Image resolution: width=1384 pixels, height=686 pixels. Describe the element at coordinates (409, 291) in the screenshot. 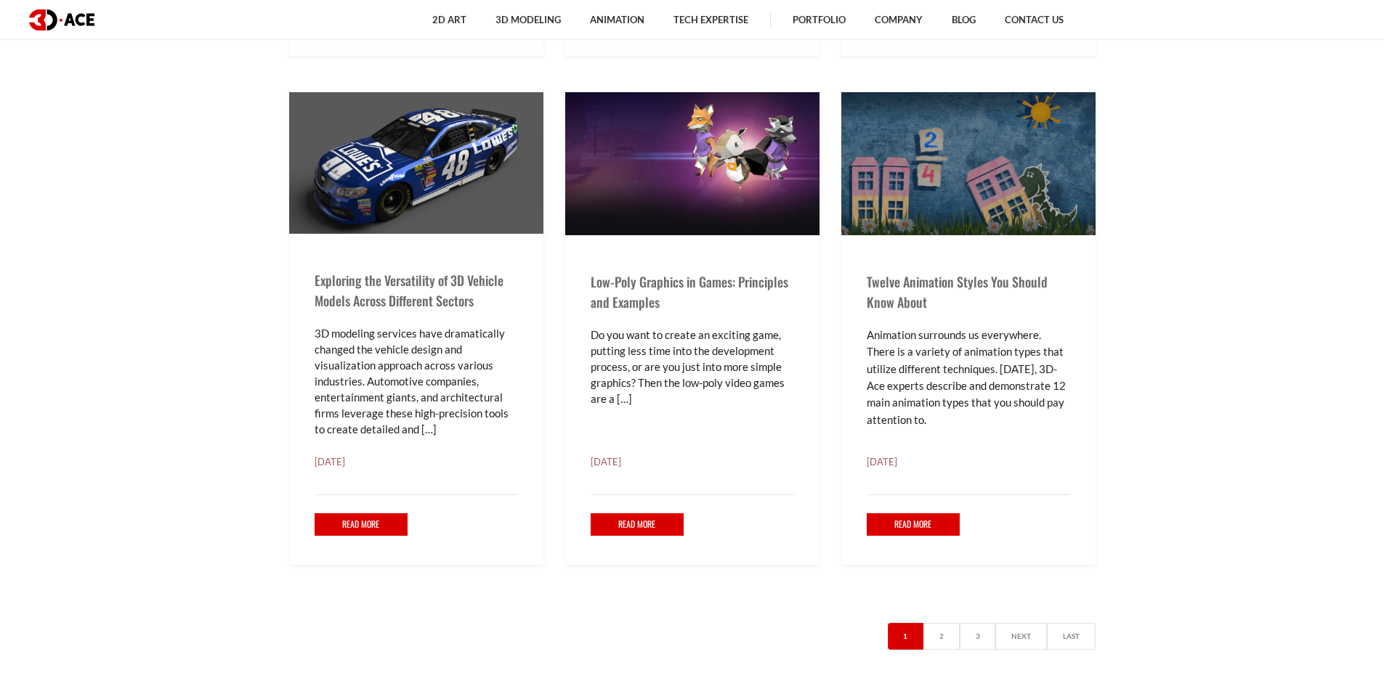

I see `a: Exploring the Versatility of 3D Vehicle Models Across Different Sectors` at that location.